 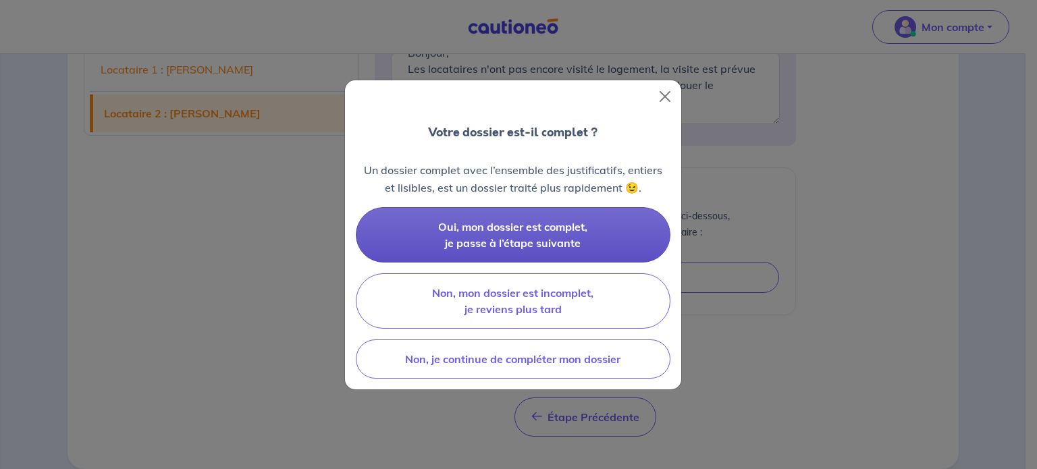 What do you see at coordinates (512, 235) in the screenshot?
I see `span: Oui, mon dossier est complet, je passe à l’étape suivante` at bounding box center [512, 235].